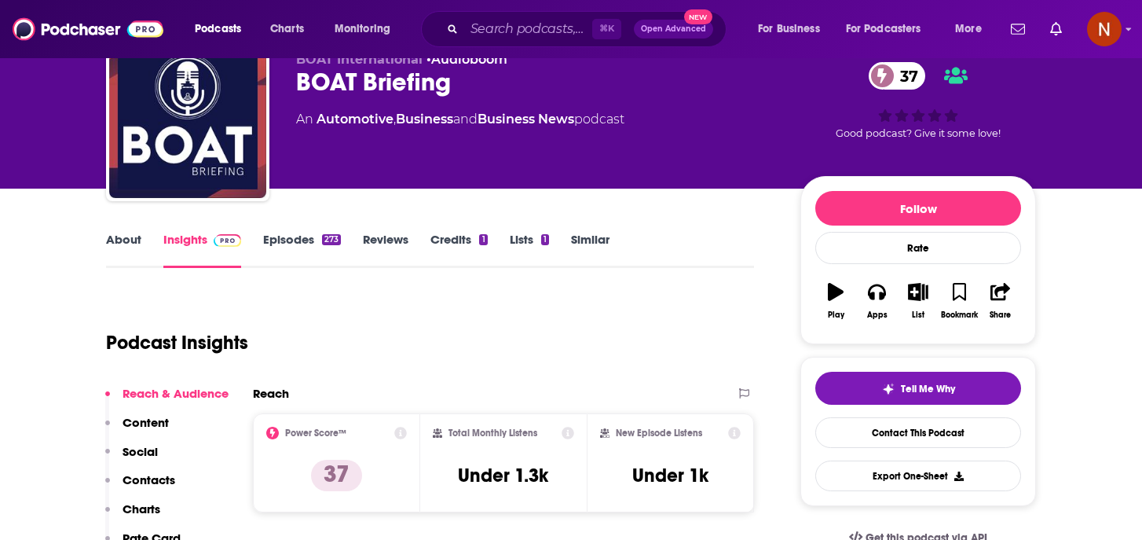  I want to click on a: About, so click(123, 250).